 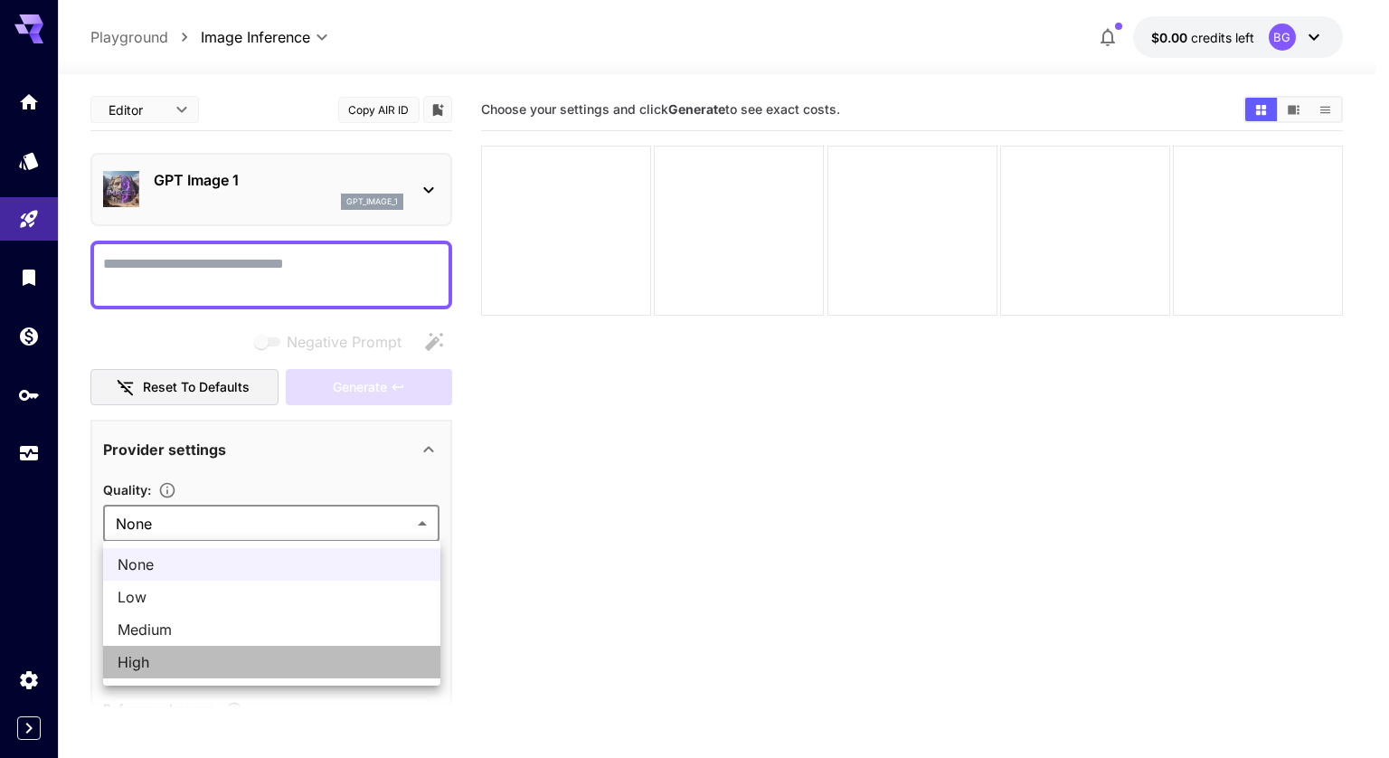 What do you see at coordinates (271, 564) in the screenshot?
I see `span: None` at bounding box center [271, 564].